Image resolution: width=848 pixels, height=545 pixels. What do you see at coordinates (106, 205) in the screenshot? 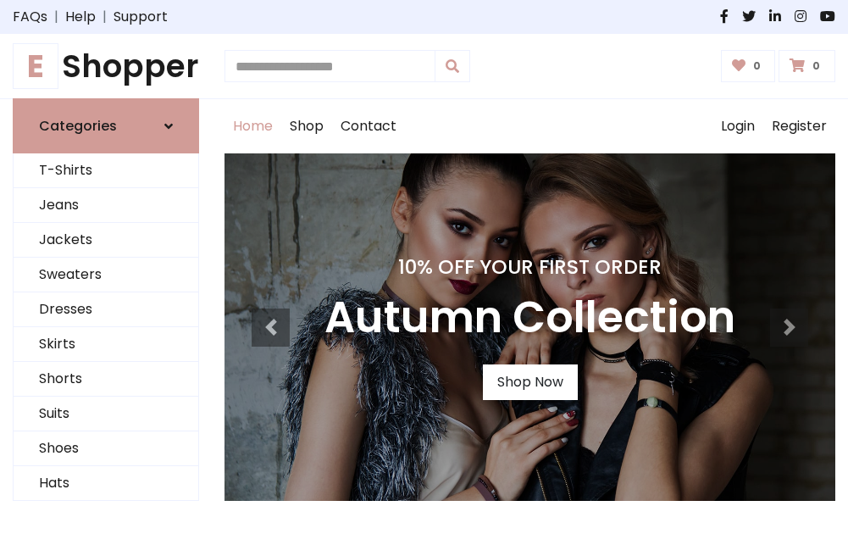
I see `a: Jeans` at bounding box center [106, 205].